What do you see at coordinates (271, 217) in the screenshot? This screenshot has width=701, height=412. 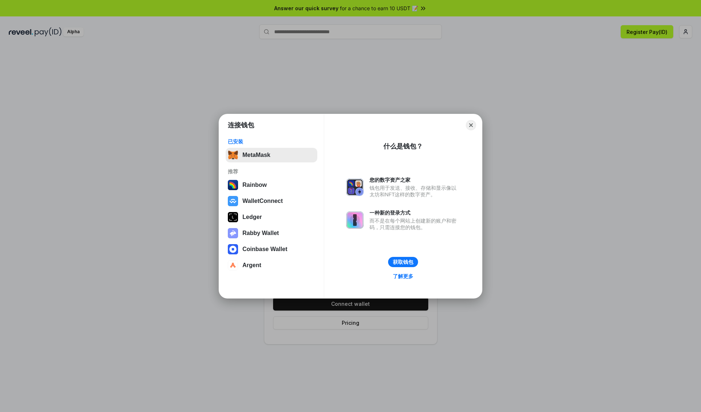 I see `button: Ledger` at bounding box center [271, 217].